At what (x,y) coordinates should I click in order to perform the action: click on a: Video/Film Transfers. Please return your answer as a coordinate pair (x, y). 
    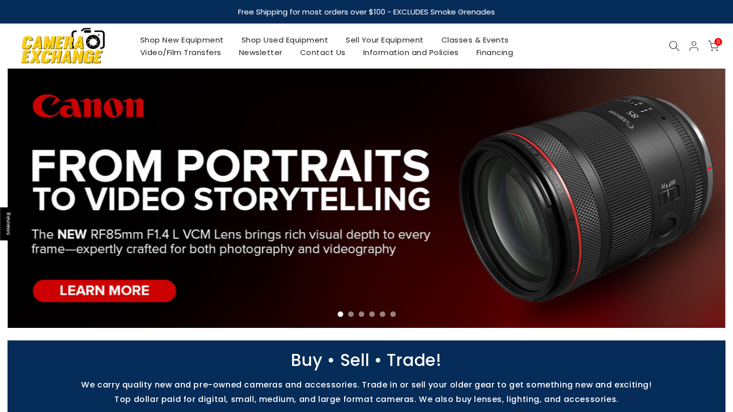
    Looking at the image, I should click on (180, 52).